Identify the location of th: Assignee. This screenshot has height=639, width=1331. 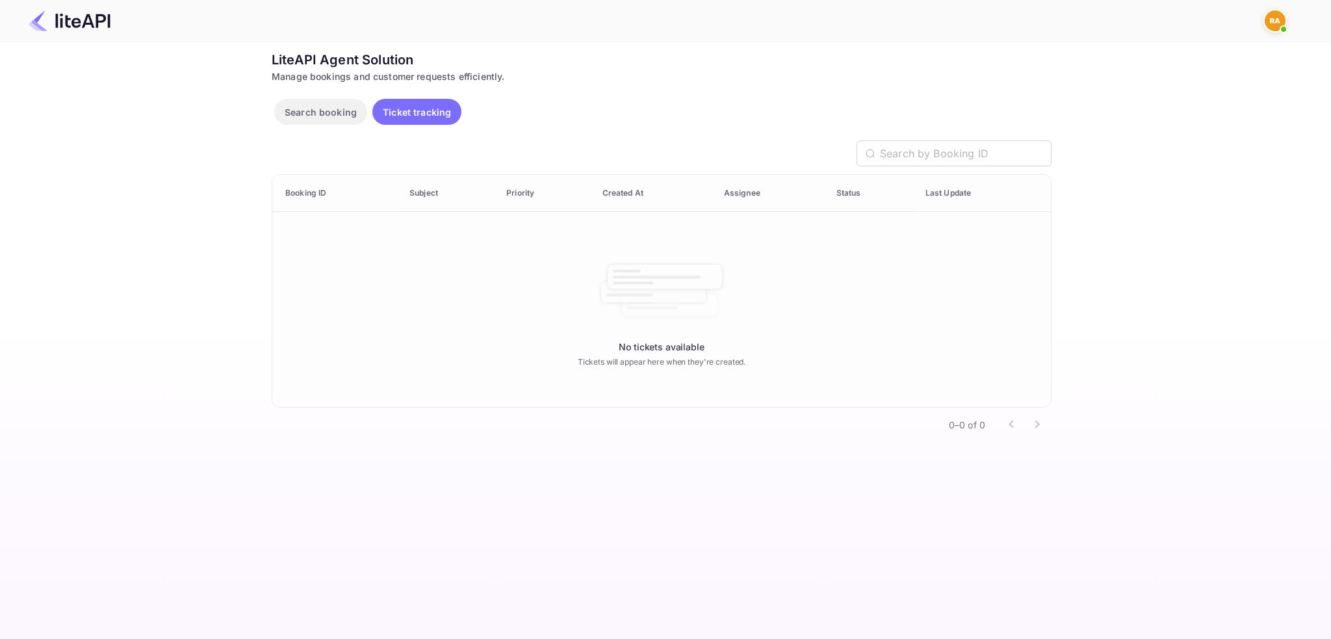
(769, 193).